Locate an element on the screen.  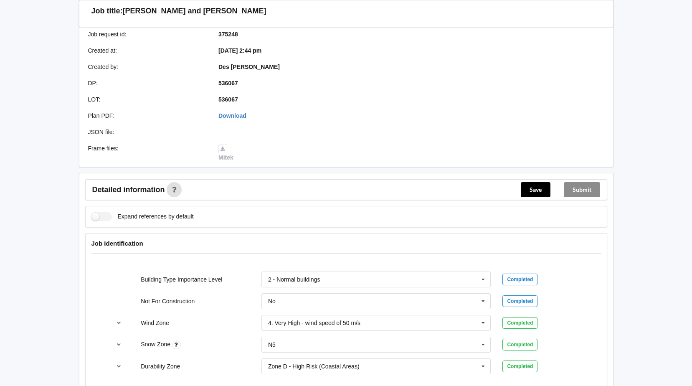
div: Created at : is located at coordinates (147, 51).